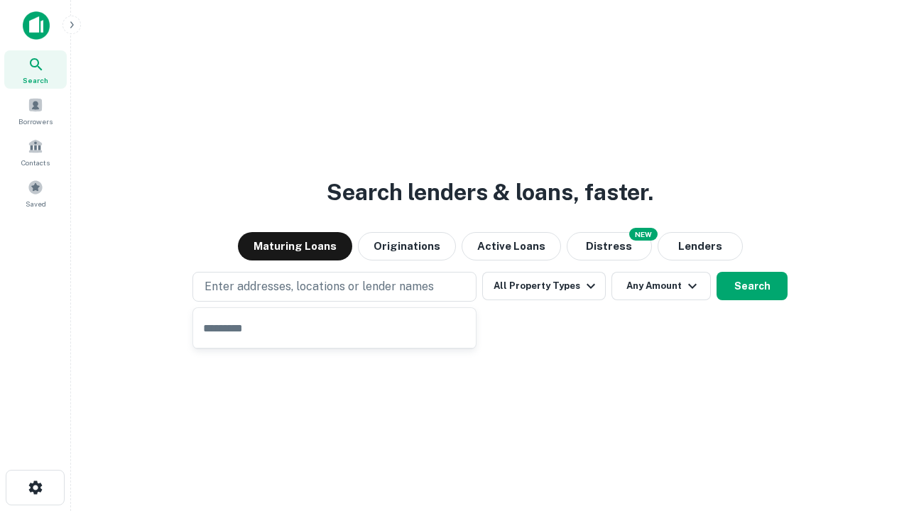 The image size is (909, 511). Describe the element at coordinates (36, 152) in the screenshot. I see `div: Contacts` at that location.